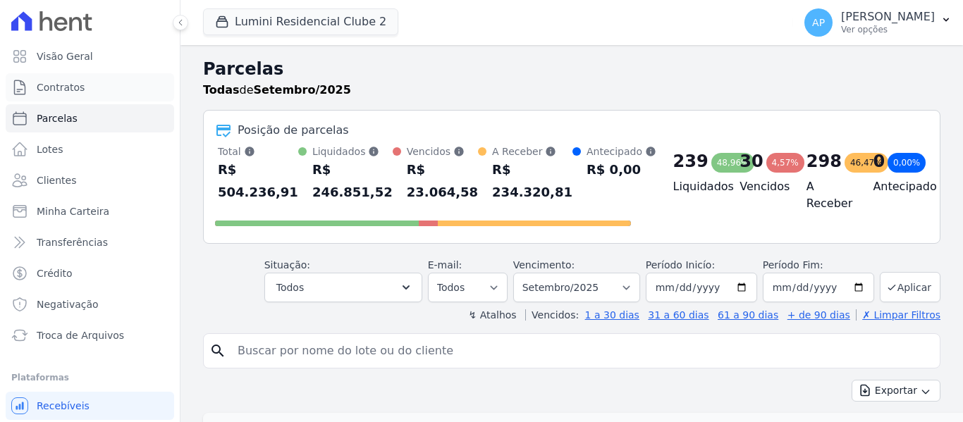 The image size is (963, 422). Describe the element at coordinates (733, 163) in the screenshot. I see `div: 48,96%` at that location.